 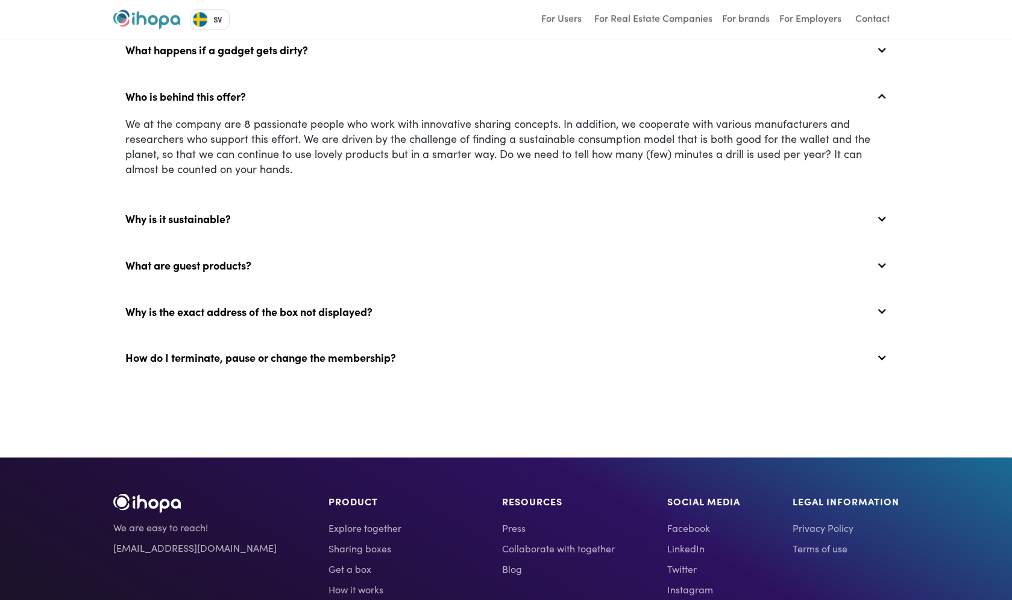 What do you see at coordinates (704, 500) in the screenshot?
I see `h2: SOCIAL MEDIA` at bounding box center [704, 500].